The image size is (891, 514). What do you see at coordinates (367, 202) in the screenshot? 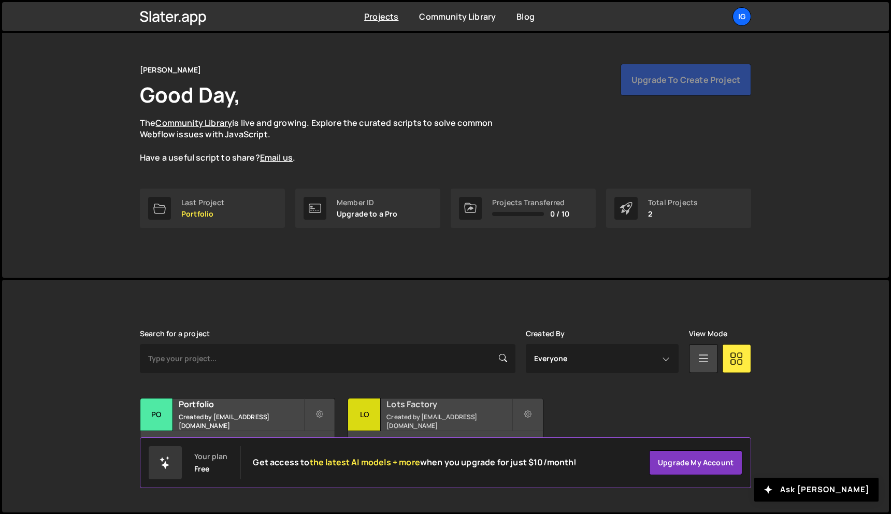
I see `div: Member ID` at bounding box center [367, 202].